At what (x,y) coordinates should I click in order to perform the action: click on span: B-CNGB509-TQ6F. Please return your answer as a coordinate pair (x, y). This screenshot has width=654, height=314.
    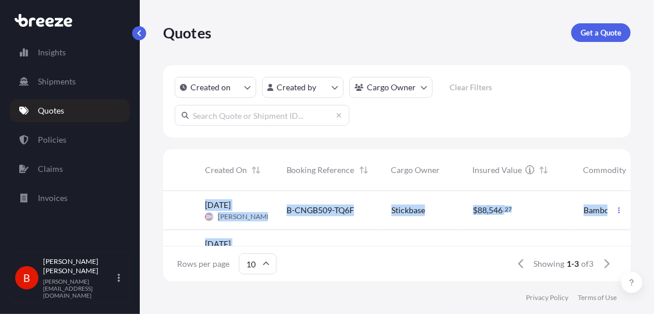
    Looking at the image, I should click on (320, 210).